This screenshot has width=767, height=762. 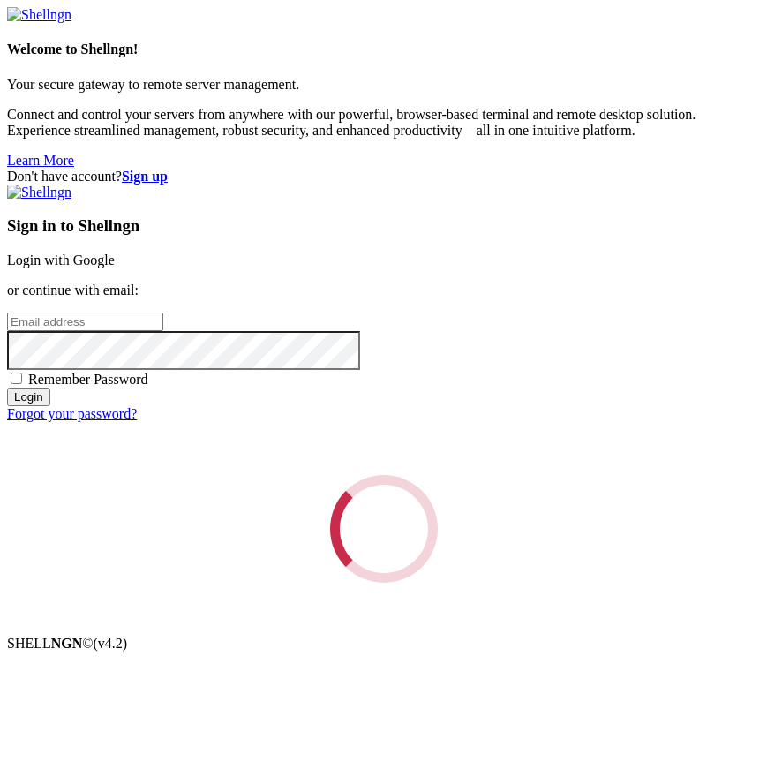 What do you see at coordinates (67, 643) in the screenshot?
I see `span: SHELL ©` at bounding box center [67, 643].